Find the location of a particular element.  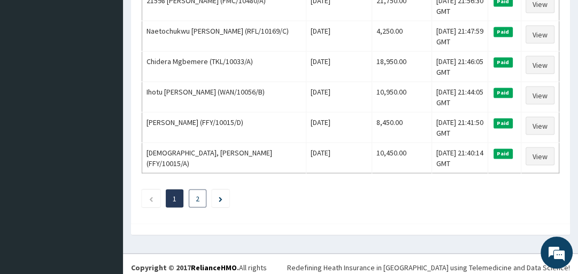

a: Next page is located at coordinates (220, 199).